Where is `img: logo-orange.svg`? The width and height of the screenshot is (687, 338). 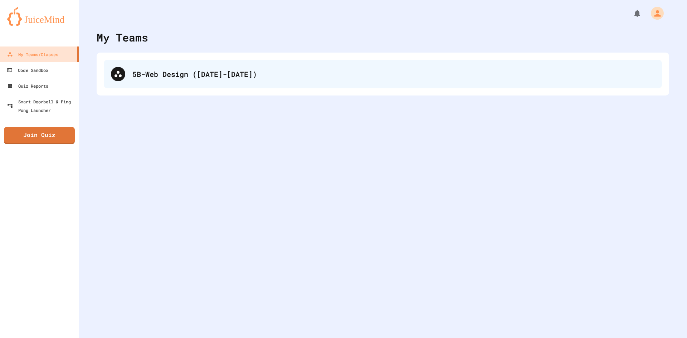 img: logo-orange.svg is located at coordinates (39, 16).